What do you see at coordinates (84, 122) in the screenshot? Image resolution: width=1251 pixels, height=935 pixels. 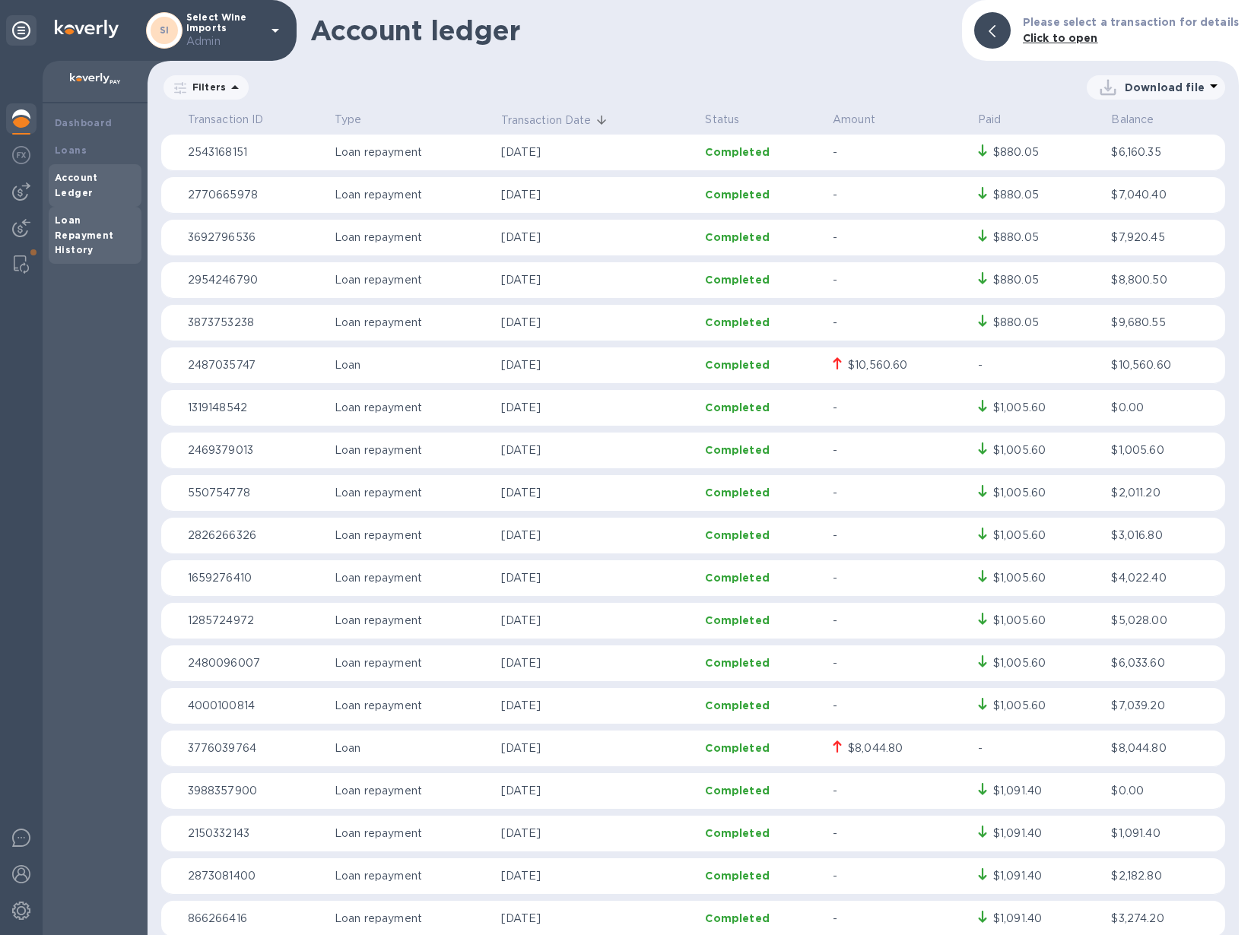 I see `b: Dashboard` at bounding box center [84, 122].